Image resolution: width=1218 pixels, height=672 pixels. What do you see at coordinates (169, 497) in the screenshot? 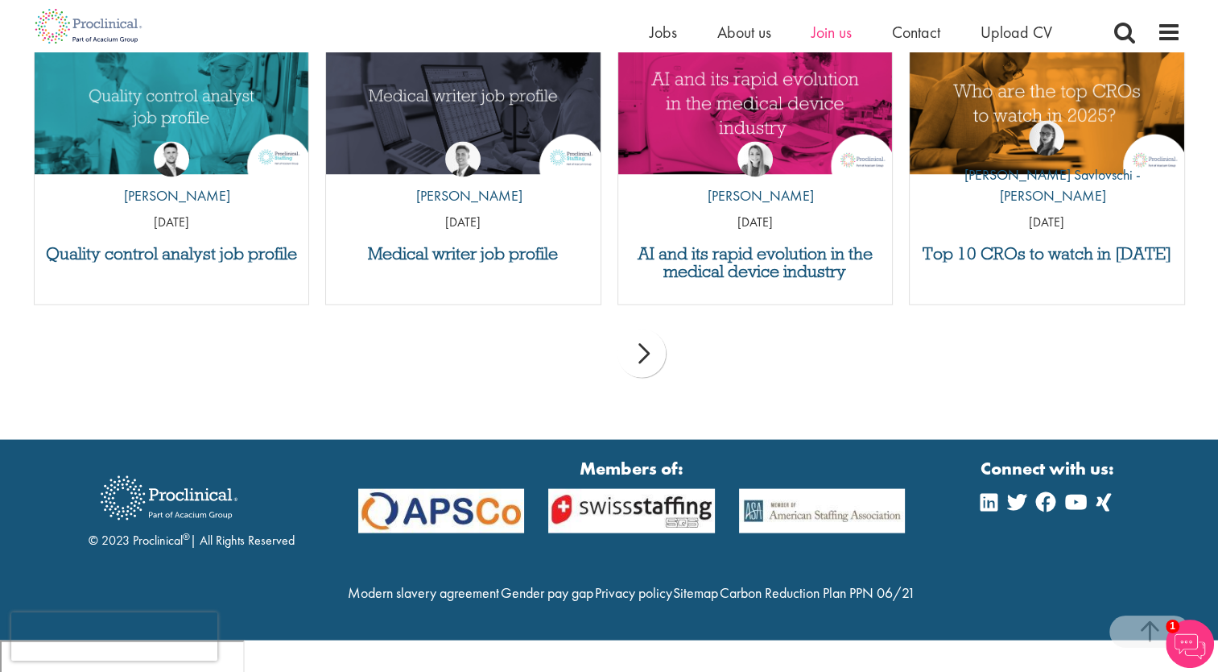
I see `img: Proclinical Recruitment` at bounding box center [169, 497].